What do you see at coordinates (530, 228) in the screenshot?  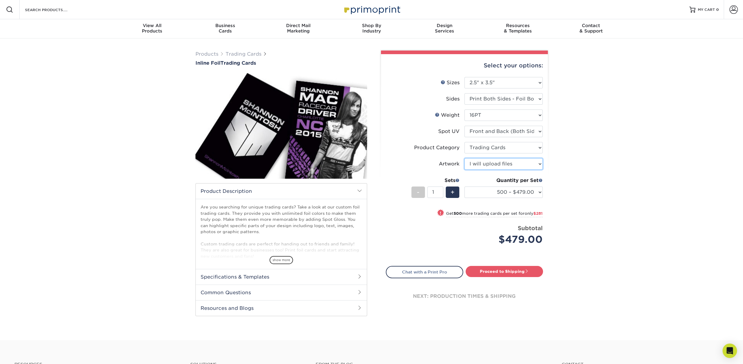 I see `strong: Subtotal` at bounding box center [530, 228].